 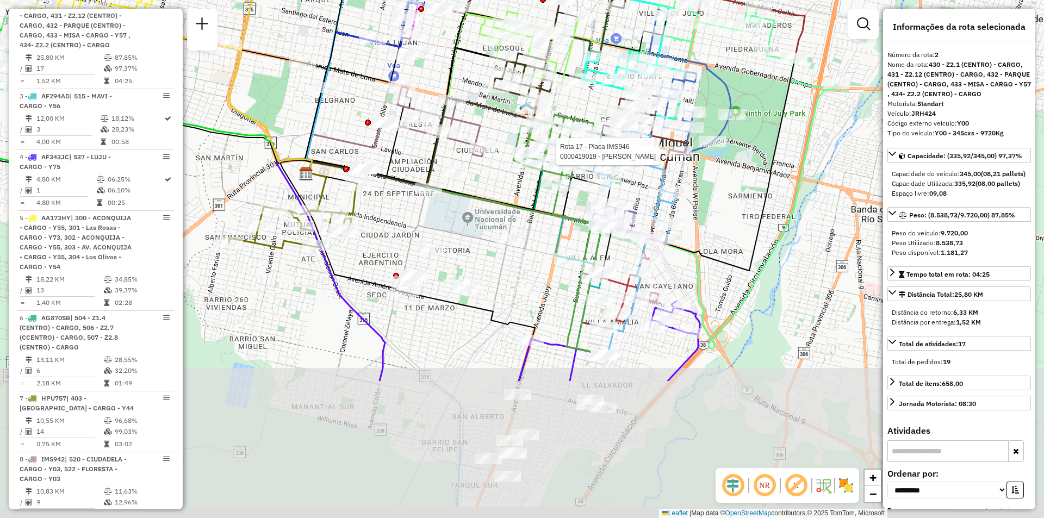 I want to click on td: 10,55 KM, so click(x=70, y=421).